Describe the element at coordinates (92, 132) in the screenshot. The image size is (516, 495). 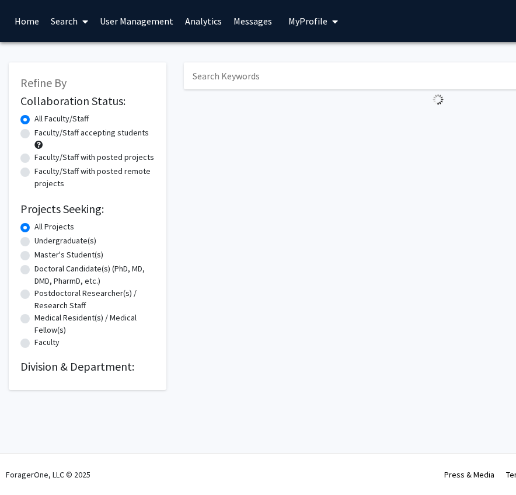
I see `label: Faculty/Staff accepting students` at that location.